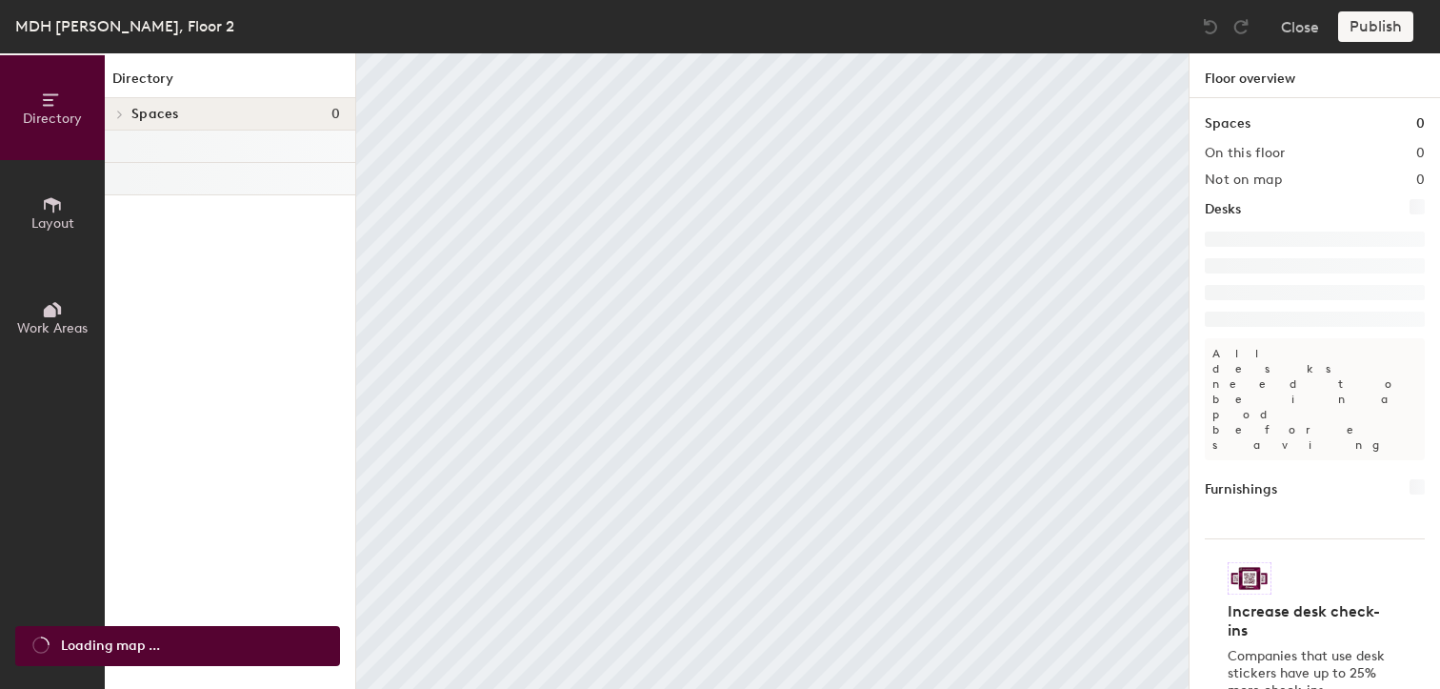 Image resolution: width=1440 pixels, height=689 pixels. What do you see at coordinates (1241, 489) in the screenshot?
I see `h1: Furnishings` at bounding box center [1241, 489].